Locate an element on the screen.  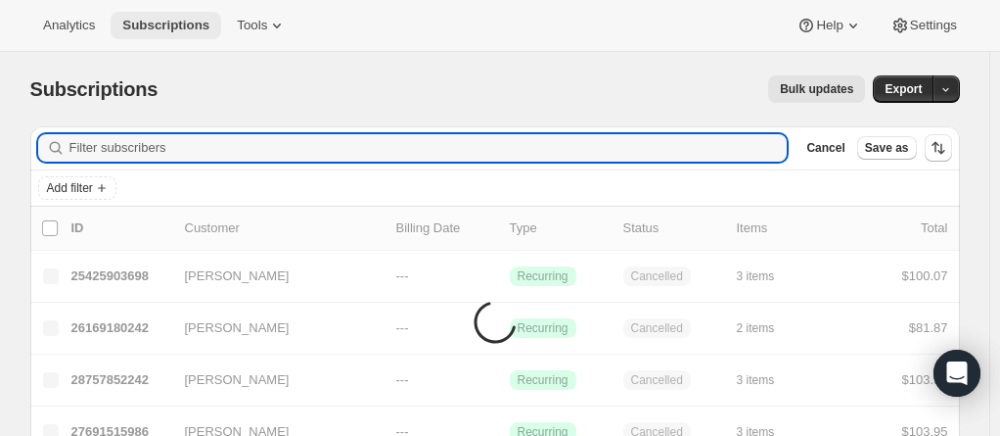
button: Settings is located at coordinates (924, 25).